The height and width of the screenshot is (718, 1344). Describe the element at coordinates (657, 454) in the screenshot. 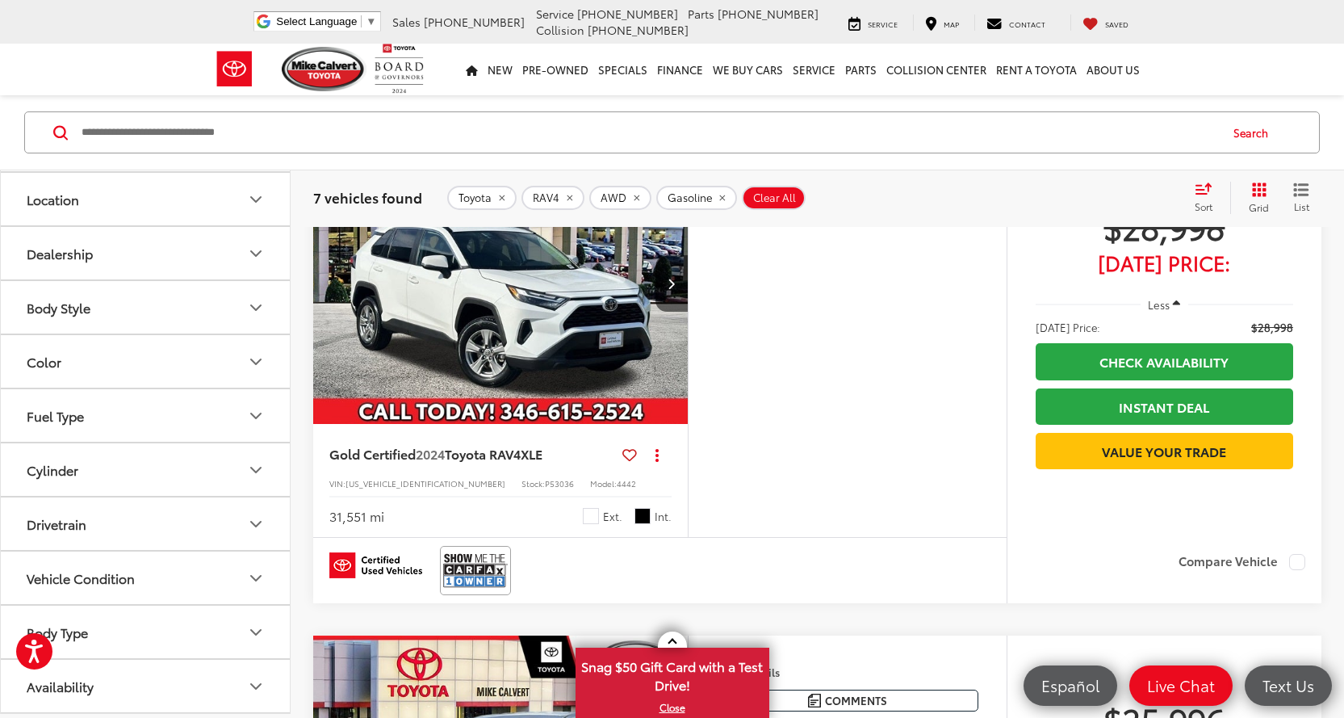

I see `button: Actions` at that location.